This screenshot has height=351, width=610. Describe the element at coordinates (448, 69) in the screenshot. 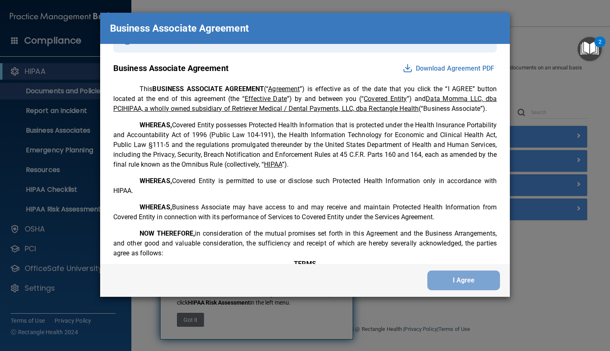

I see `button: Download Agreement PDF` at that location.